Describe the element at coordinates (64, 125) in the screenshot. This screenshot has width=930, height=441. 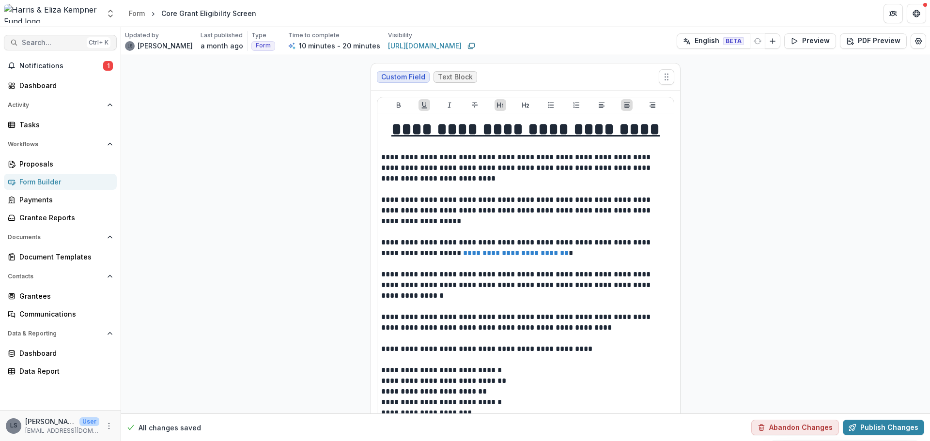
I see `div: Tasks` at that location.